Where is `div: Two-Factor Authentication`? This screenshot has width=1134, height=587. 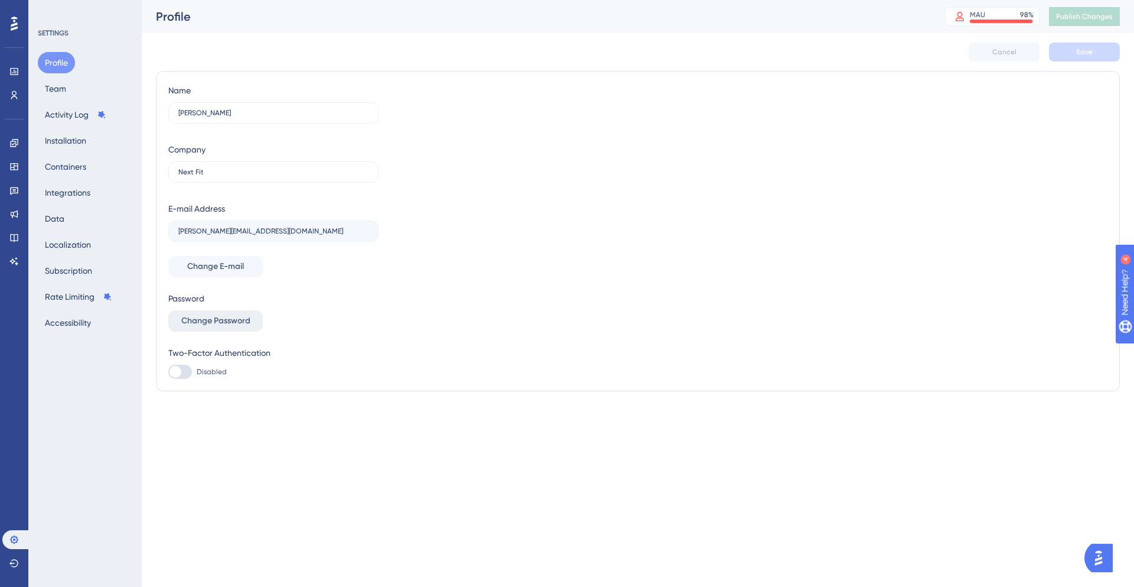
div: Two-Factor Authentication is located at coordinates (273, 353).